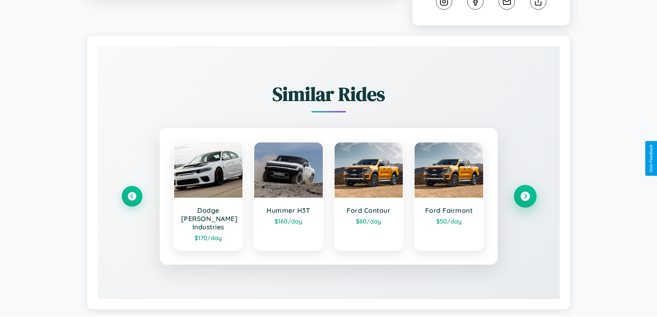 The width and height of the screenshot is (657, 317). I want to click on div: $ 170 /day, so click(208, 238).